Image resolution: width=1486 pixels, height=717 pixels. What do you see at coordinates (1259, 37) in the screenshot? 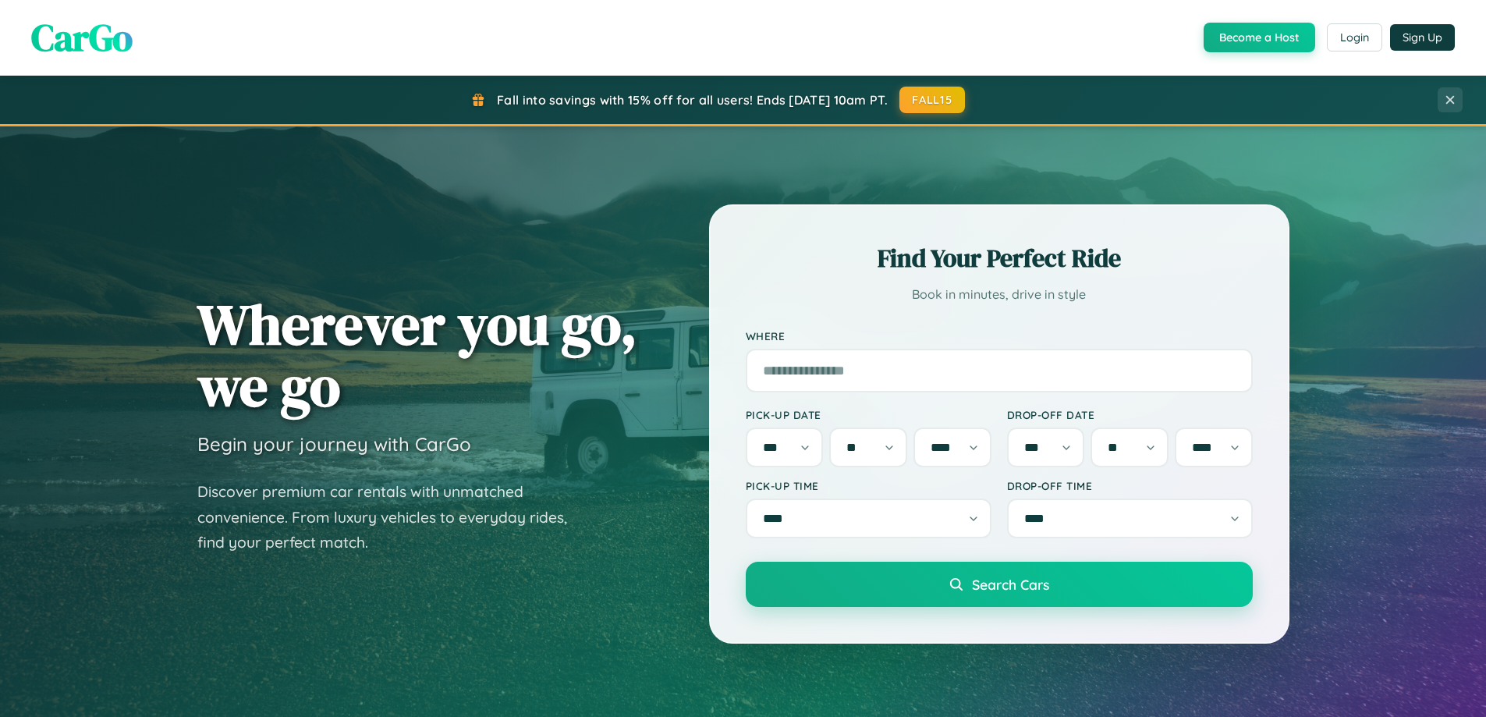
I see `button: Become a Host` at bounding box center [1259, 37].